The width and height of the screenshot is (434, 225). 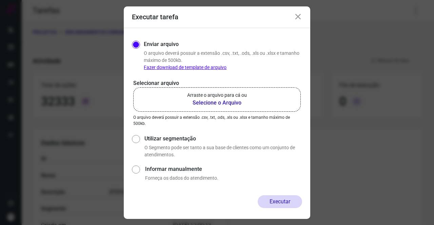 I want to click on h3: Executar tarefa, so click(x=155, y=17).